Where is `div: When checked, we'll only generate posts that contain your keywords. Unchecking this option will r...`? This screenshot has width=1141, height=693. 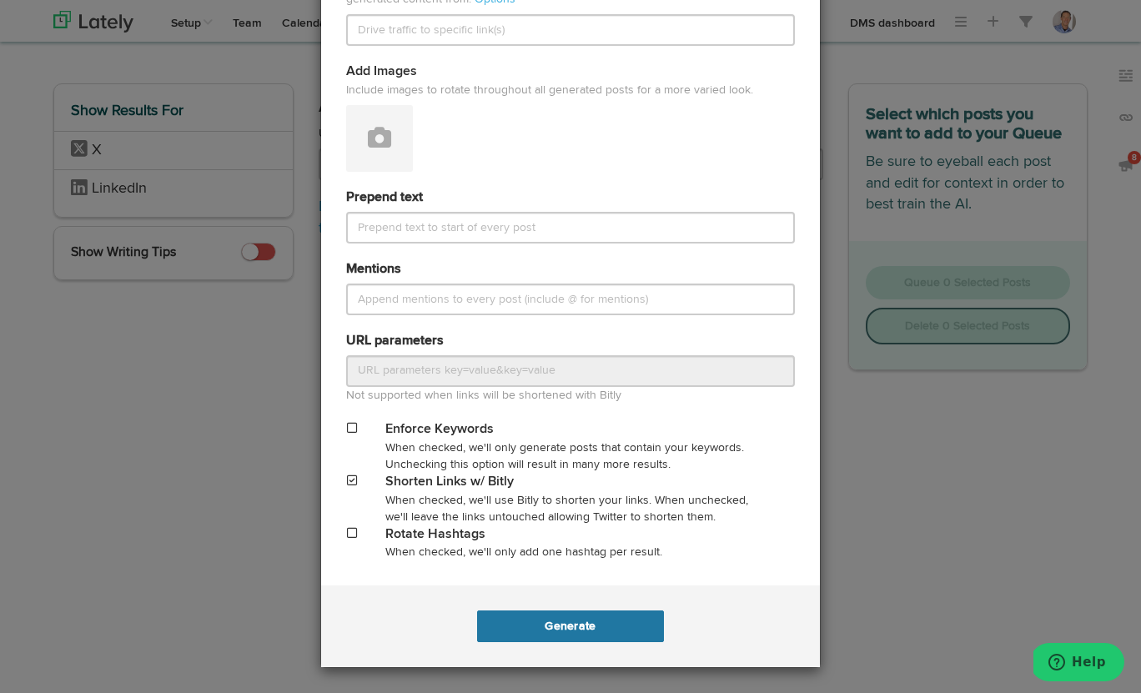
div: When checked, we'll only generate posts that contain your keywords. Unchecking this option will r... is located at coordinates (570, 456).